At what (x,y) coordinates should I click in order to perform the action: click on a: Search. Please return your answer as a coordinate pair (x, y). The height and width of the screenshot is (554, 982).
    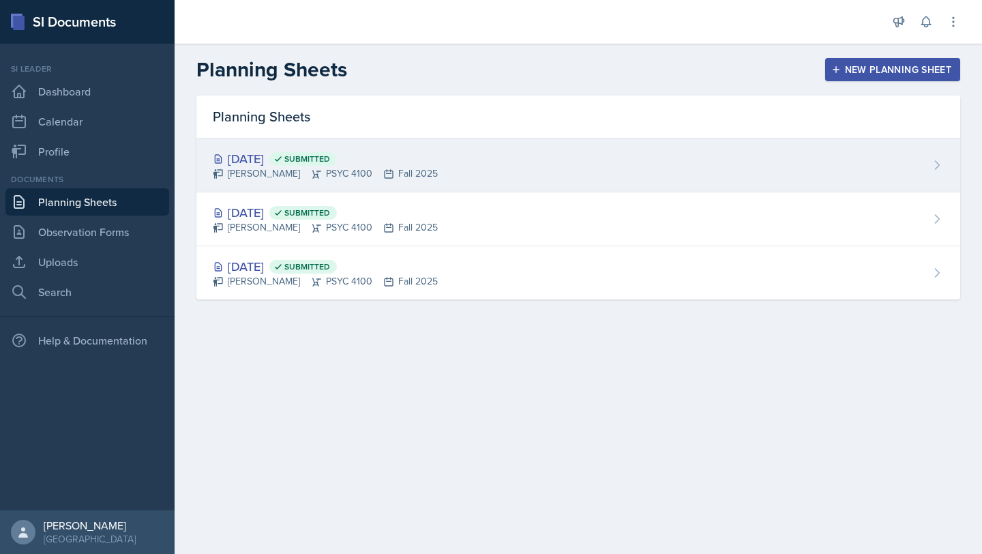
    Looking at the image, I should click on (87, 292).